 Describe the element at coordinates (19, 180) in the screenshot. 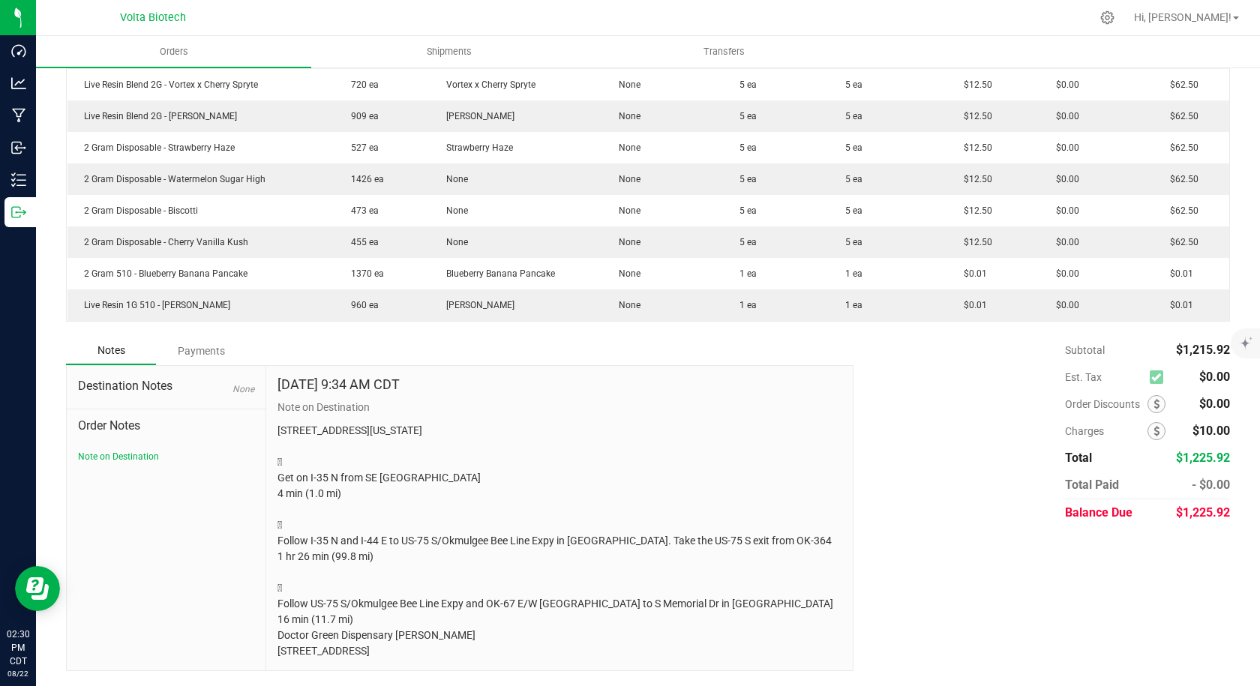

I see `inline-svg: Inventory` at that location.